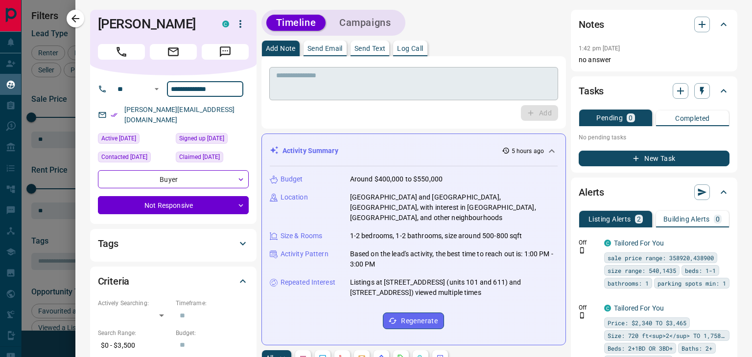  I want to click on span: parking spots min: 1, so click(692, 283).